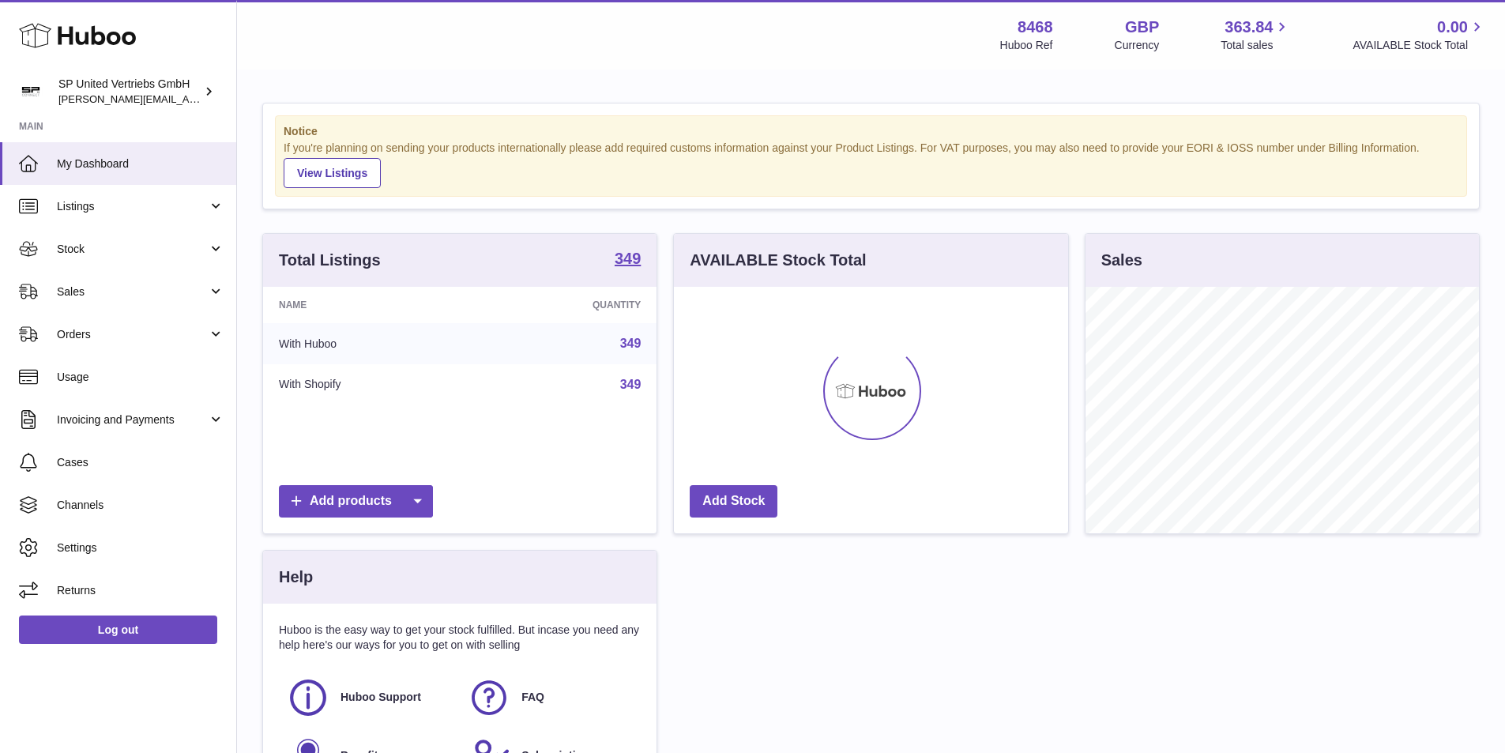  What do you see at coordinates (566, 305) in the screenshot?
I see `th: Quantity` at bounding box center [566, 305].